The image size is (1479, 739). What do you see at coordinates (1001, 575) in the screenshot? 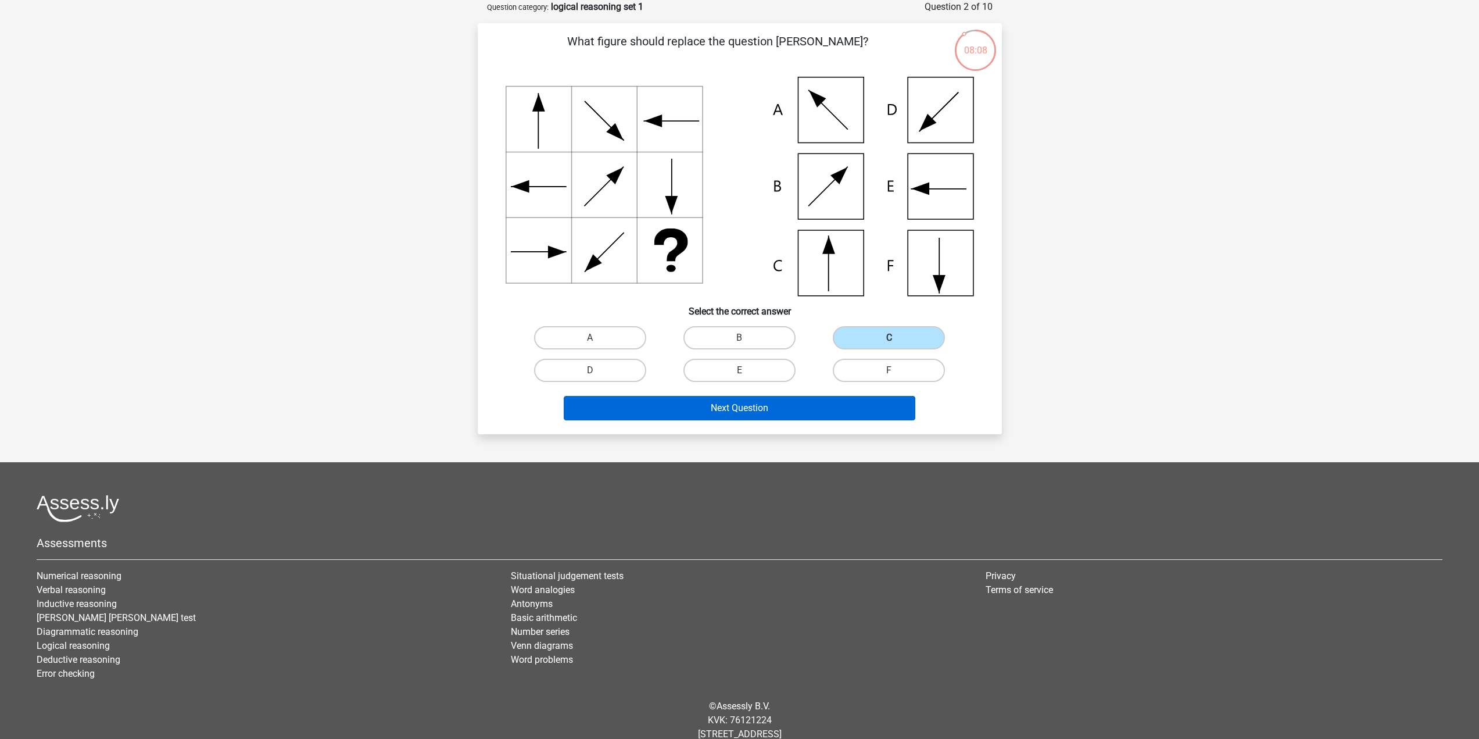
I see `a: Privacy` at bounding box center [1001, 575].